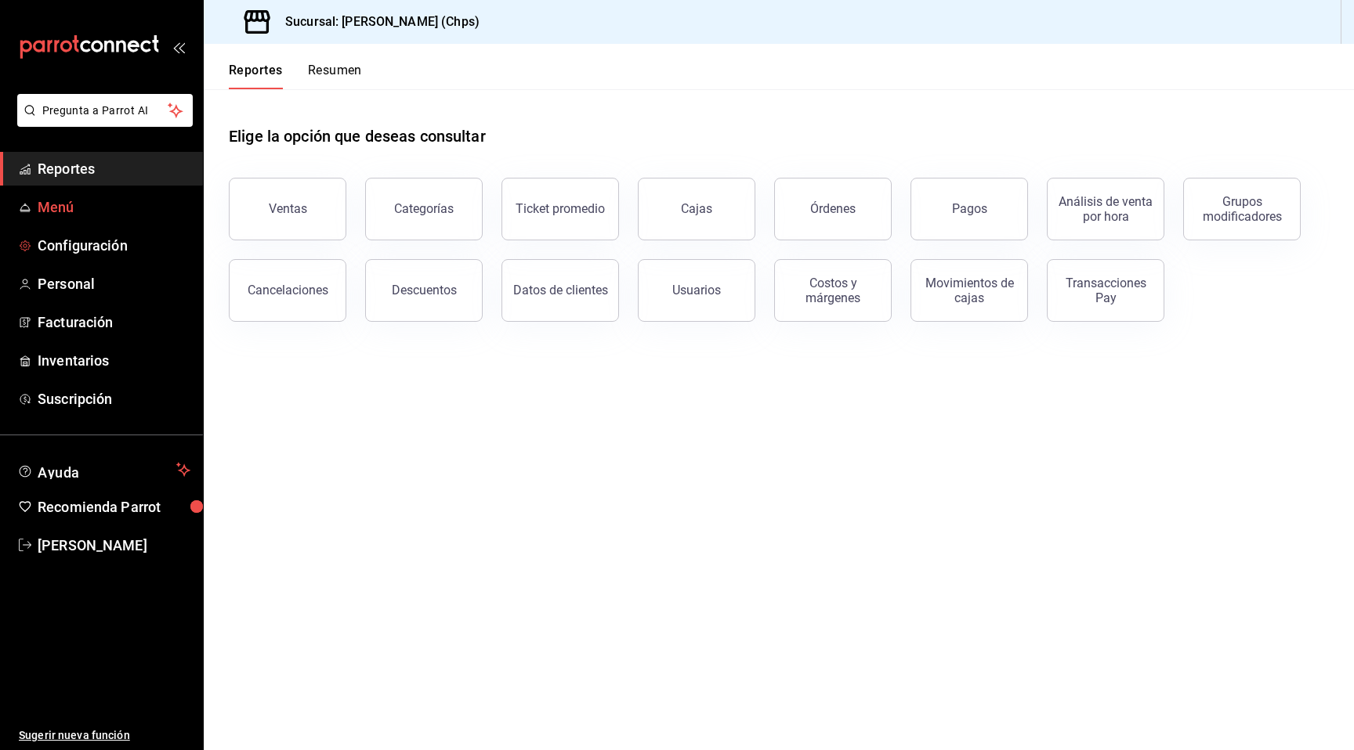 Image resolution: width=1354 pixels, height=750 pixels. I want to click on button: open_drawer_menu, so click(179, 47).